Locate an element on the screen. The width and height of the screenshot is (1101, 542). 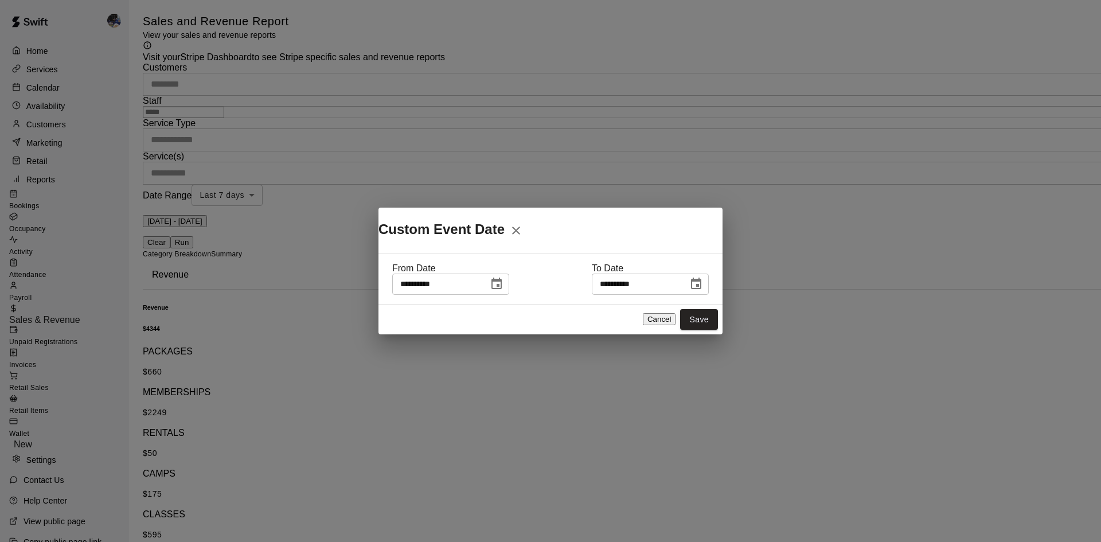
button: Close is located at coordinates (516, 231).